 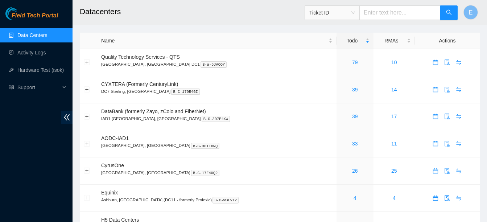 I want to click on kbd: B-C-179R4GI, so click(x=185, y=92).